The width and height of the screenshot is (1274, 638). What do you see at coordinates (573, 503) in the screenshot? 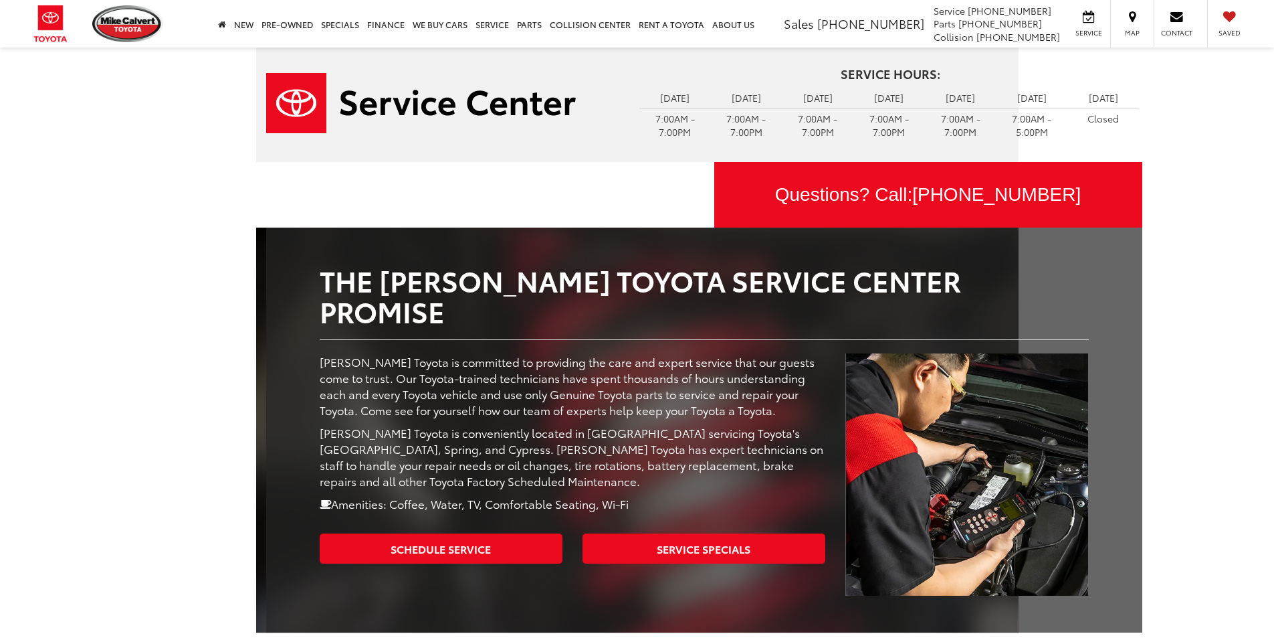
I see `p: Amenities: Coffee, Water, TV, Comfortable Seating, Wi-Fi` at bounding box center [573, 503].